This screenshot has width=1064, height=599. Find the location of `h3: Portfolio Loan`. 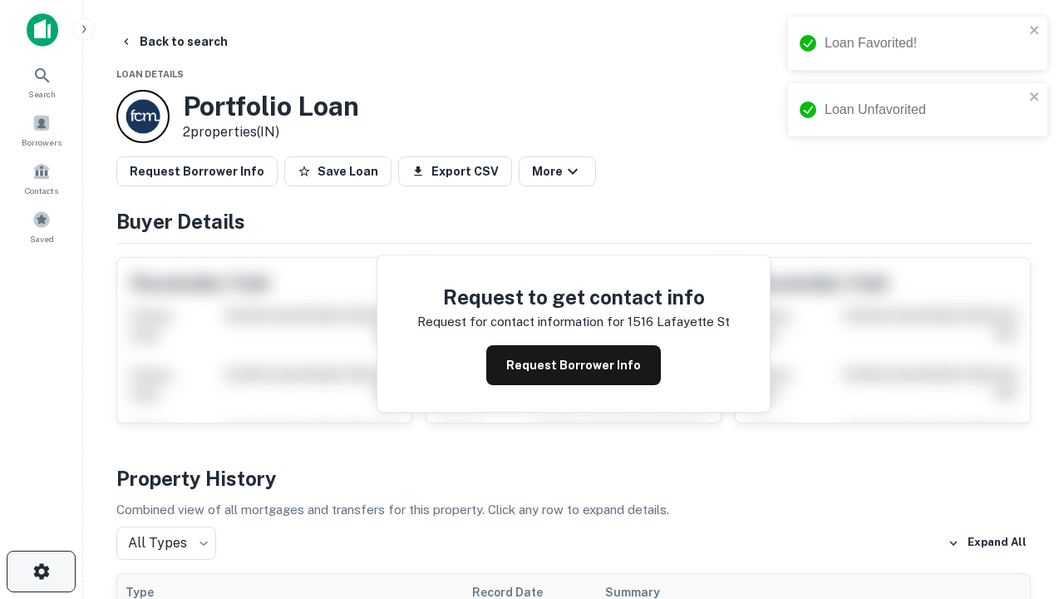

h3: Portfolio Loan is located at coordinates (271, 106).